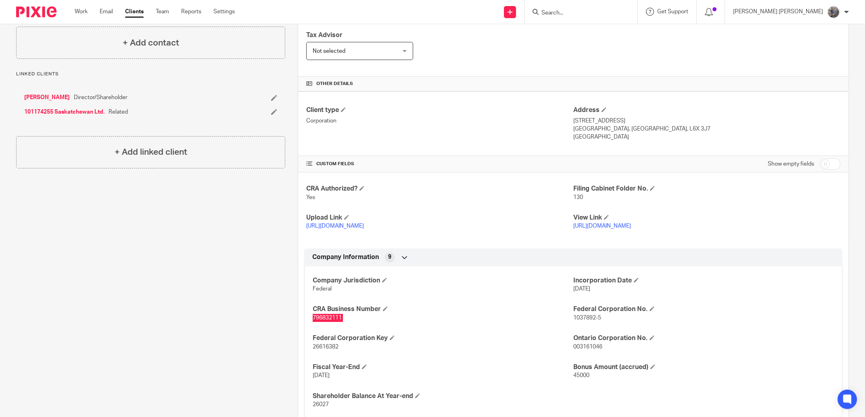  What do you see at coordinates (440, 110) in the screenshot?
I see `h4: Client type` at bounding box center [440, 110].